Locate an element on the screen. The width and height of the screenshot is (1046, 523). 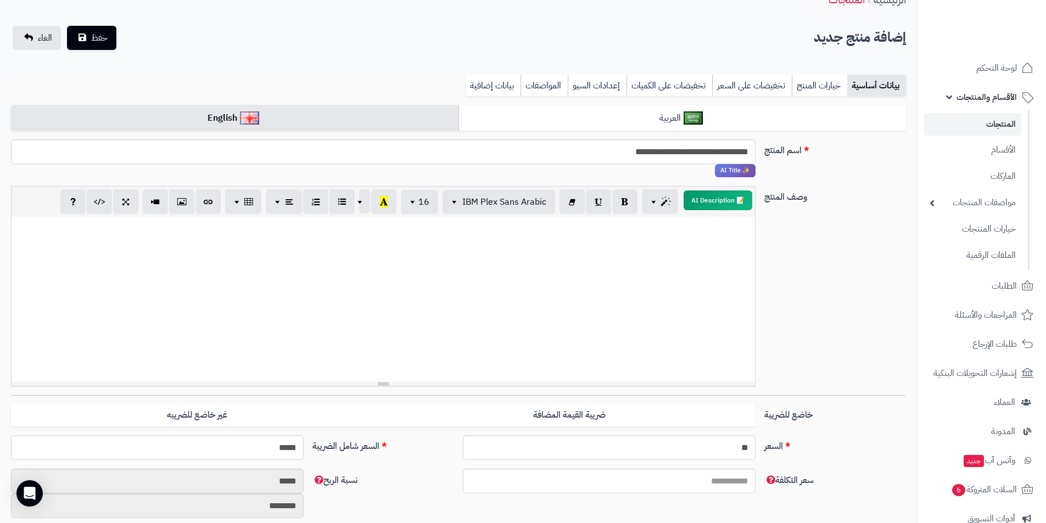
span: انقر لاستخدام رفيقك الذكي is located at coordinates (735, 171).